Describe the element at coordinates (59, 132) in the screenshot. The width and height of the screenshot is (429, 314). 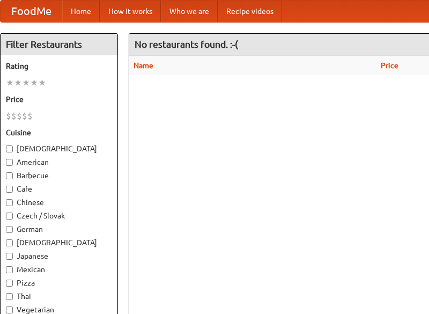
I see `h5: Cuisine` at that location.